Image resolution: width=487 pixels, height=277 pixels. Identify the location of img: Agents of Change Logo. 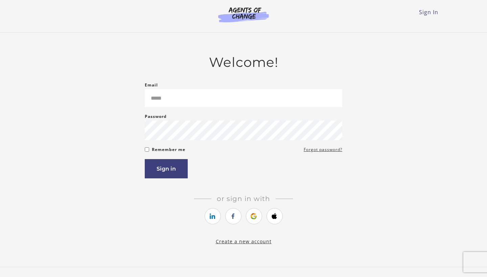
(243, 15).